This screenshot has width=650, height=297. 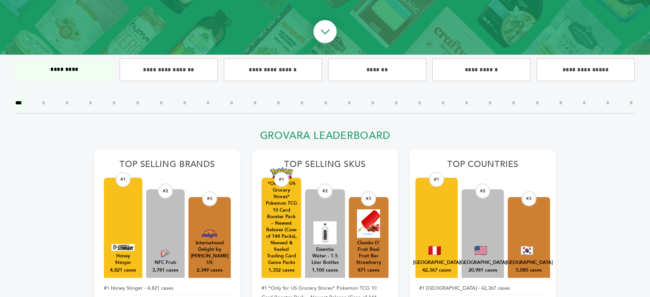 I want to click on div: 1,100 cases, so click(x=325, y=270).